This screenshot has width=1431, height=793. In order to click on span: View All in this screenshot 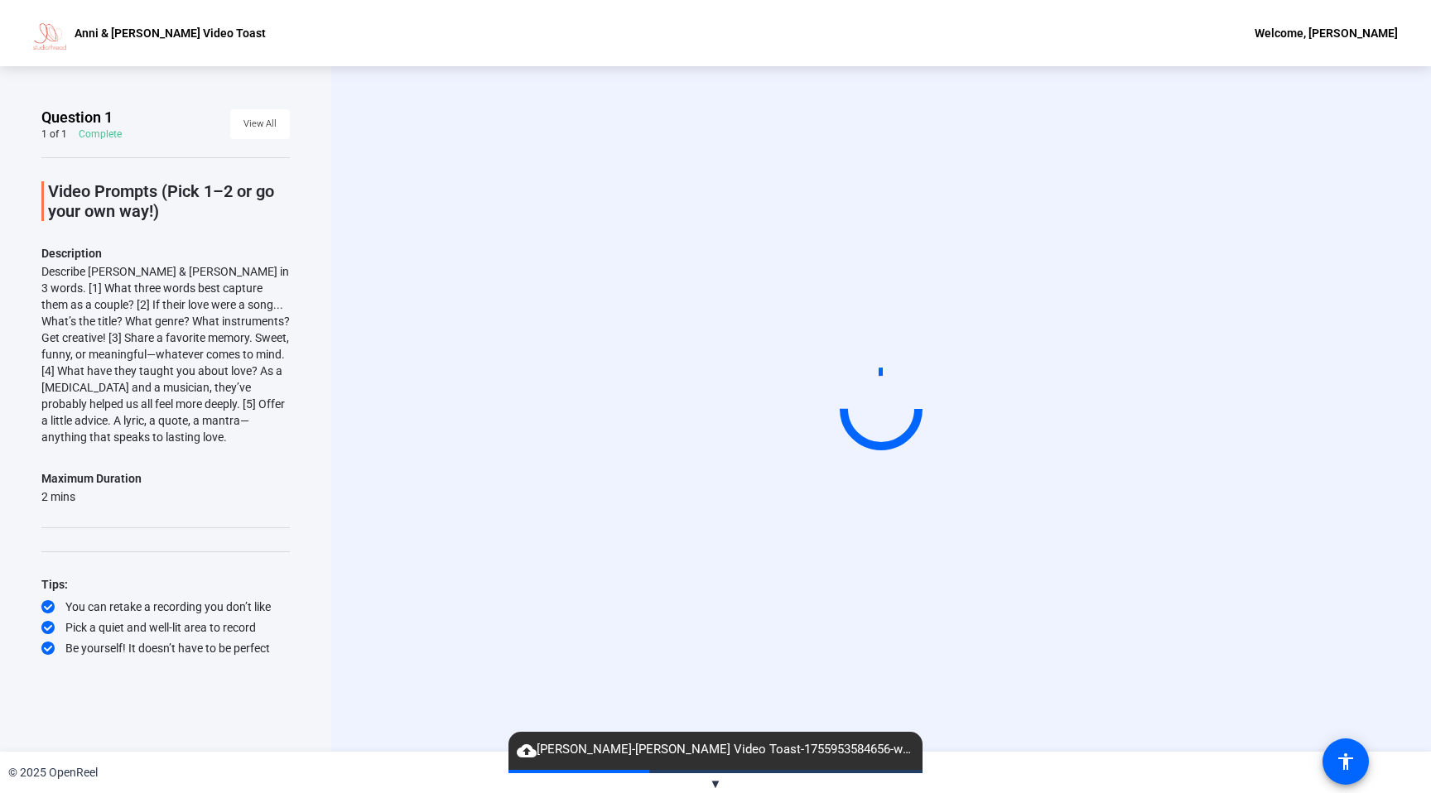, I will do `click(260, 124)`.